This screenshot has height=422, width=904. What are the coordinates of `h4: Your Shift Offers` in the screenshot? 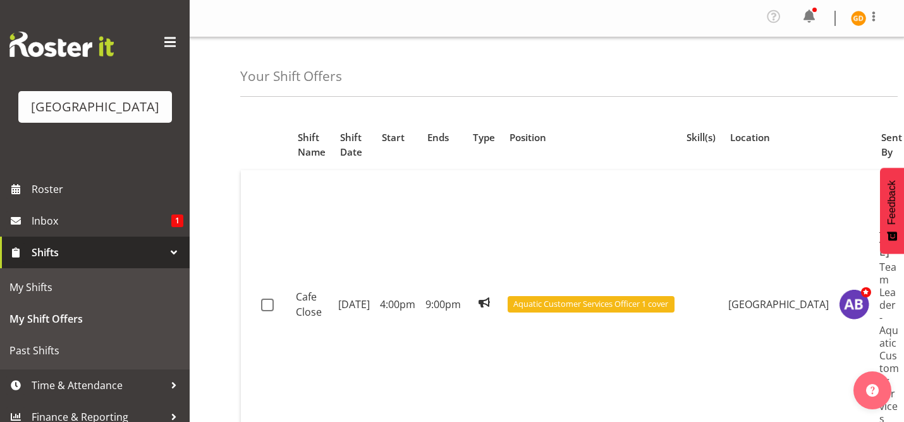 It's located at (291, 76).